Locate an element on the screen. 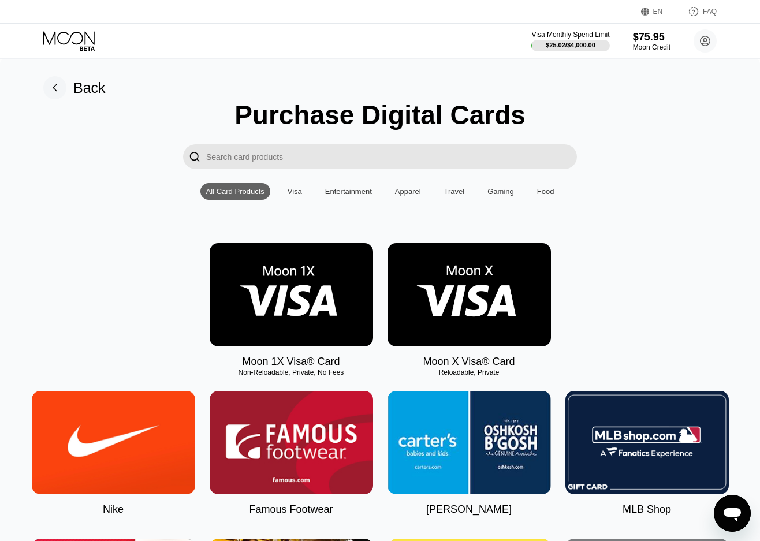  div: Purchase Digital Cards is located at coordinates (380, 115).